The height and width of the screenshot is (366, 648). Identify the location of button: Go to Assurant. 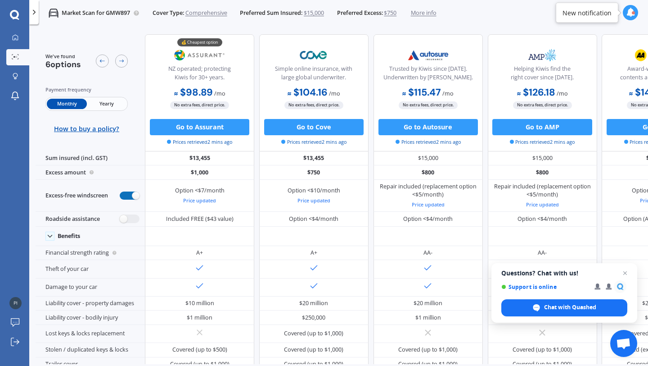
(199, 127).